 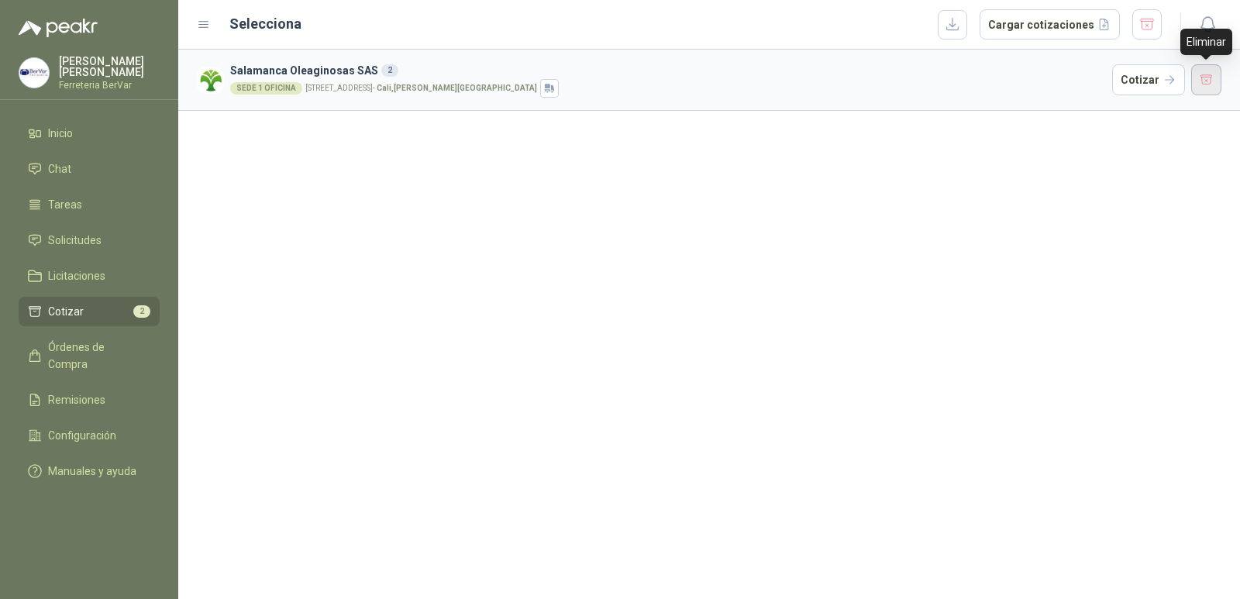 What do you see at coordinates (89, 169) in the screenshot?
I see `a: Chat` at bounding box center [89, 169].